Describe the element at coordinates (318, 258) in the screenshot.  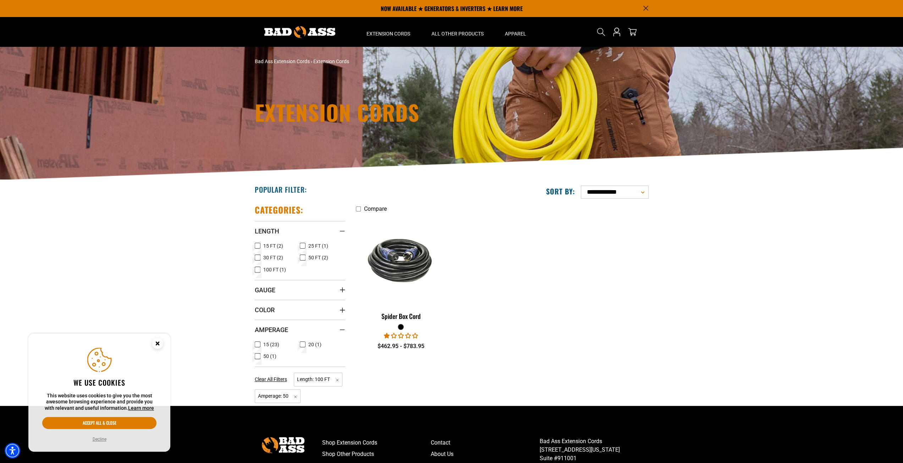
I see `span: 50 FT (2)` at that location.